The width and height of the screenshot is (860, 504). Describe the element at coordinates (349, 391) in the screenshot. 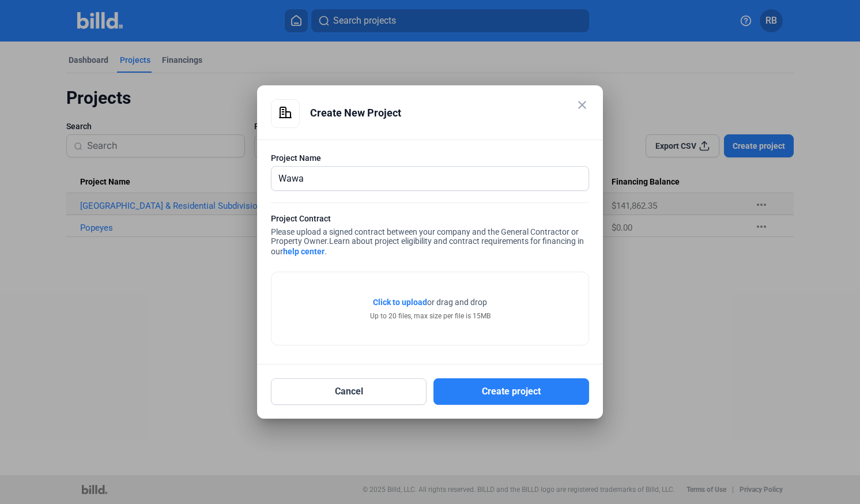

I see `button: Cancel` at that location.